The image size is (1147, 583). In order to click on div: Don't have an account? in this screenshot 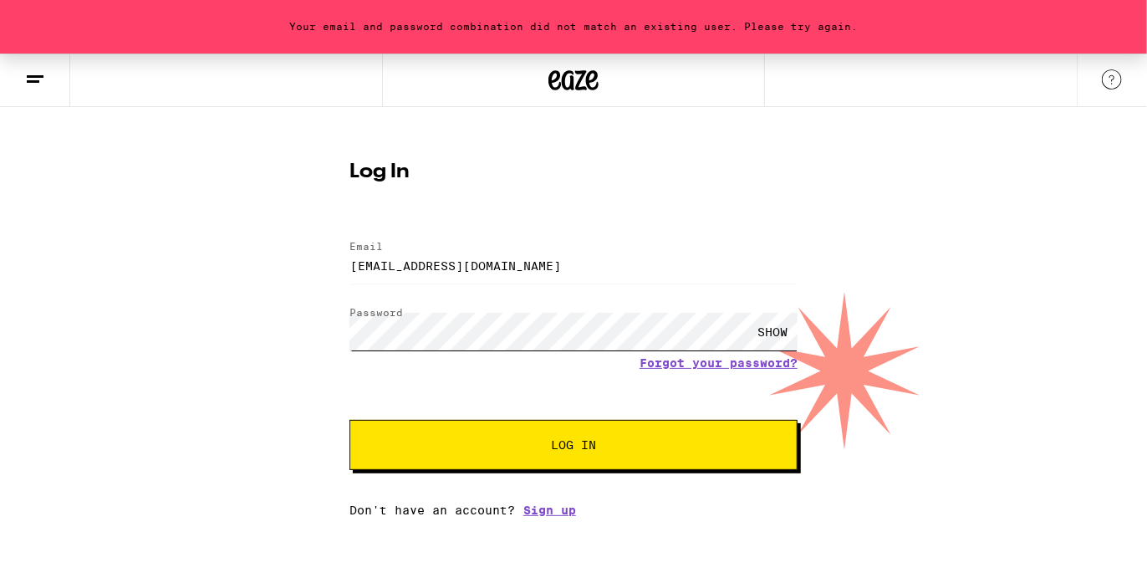, I will do `click(574, 510)`.